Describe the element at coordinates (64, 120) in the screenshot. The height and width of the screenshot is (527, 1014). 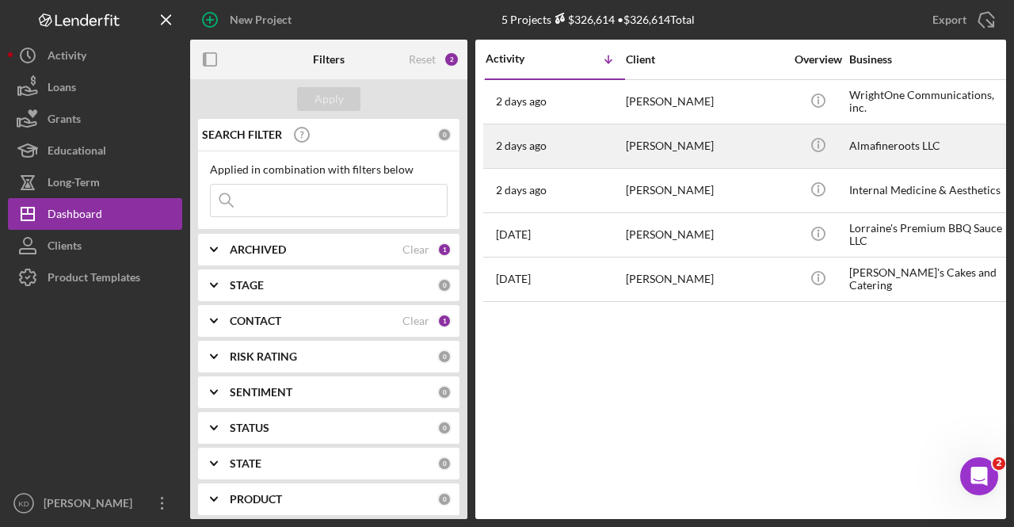
I see `div: Grants` at that location.